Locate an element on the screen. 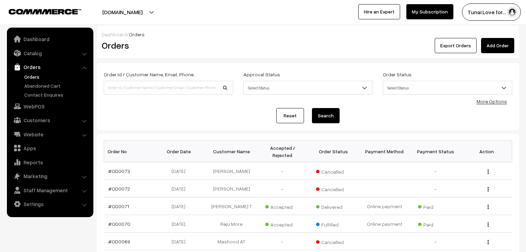  th: Order Status is located at coordinates (334, 152).